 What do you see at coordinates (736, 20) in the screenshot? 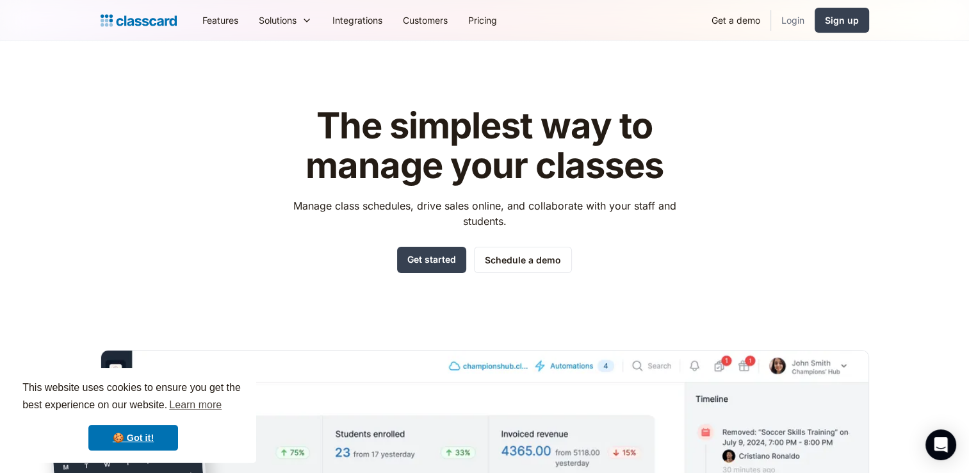
I see `a: Get a demo` at bounding box center [736, 20].